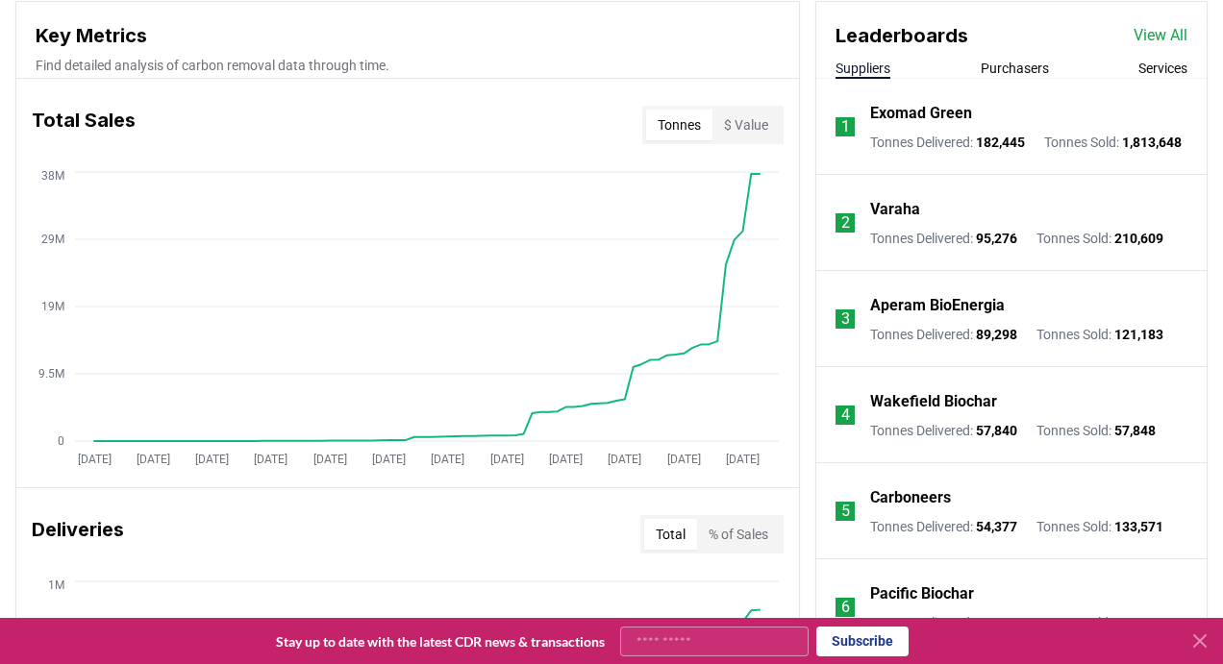  What do you see at coordinates (845, 223) in the screenshot?
I see `p: 2` at bounding box center [845, 223].